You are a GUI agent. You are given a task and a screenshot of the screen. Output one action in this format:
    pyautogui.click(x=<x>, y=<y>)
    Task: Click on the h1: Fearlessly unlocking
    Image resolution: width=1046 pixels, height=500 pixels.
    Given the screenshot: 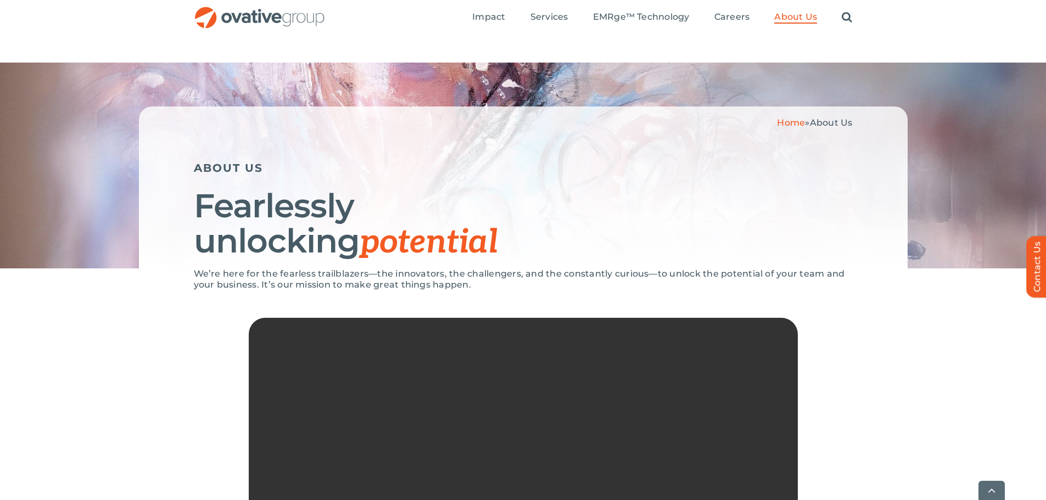 What is the action you would take?
    pyautogui.click(x=523, y=224)
    